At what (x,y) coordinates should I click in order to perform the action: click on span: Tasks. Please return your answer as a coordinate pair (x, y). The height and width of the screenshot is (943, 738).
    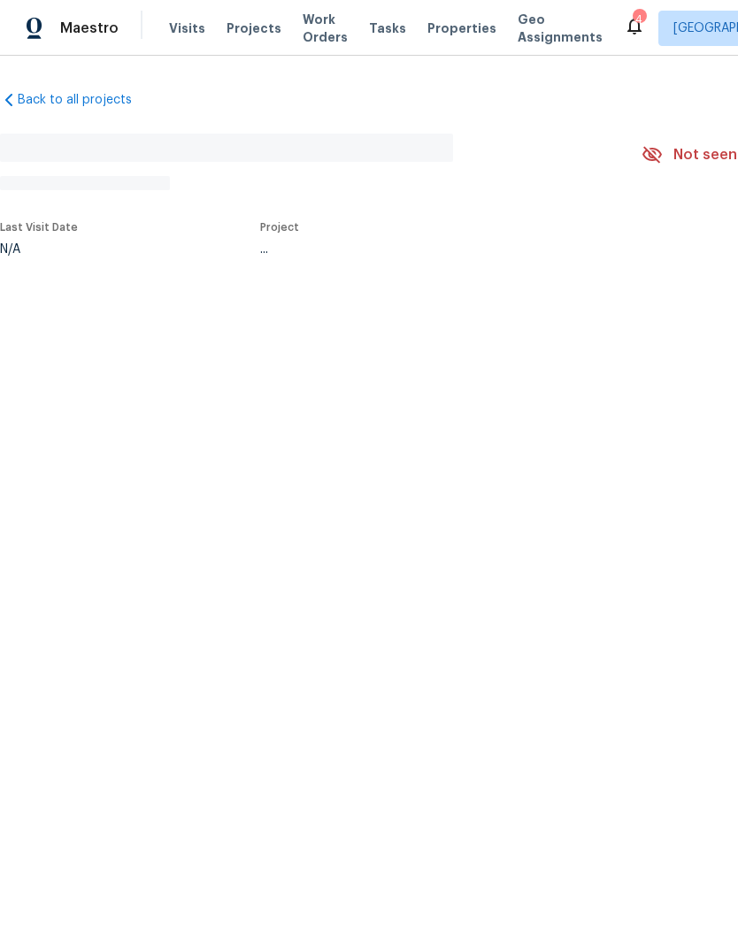
    Looking at the image, I should click on (388, 28).